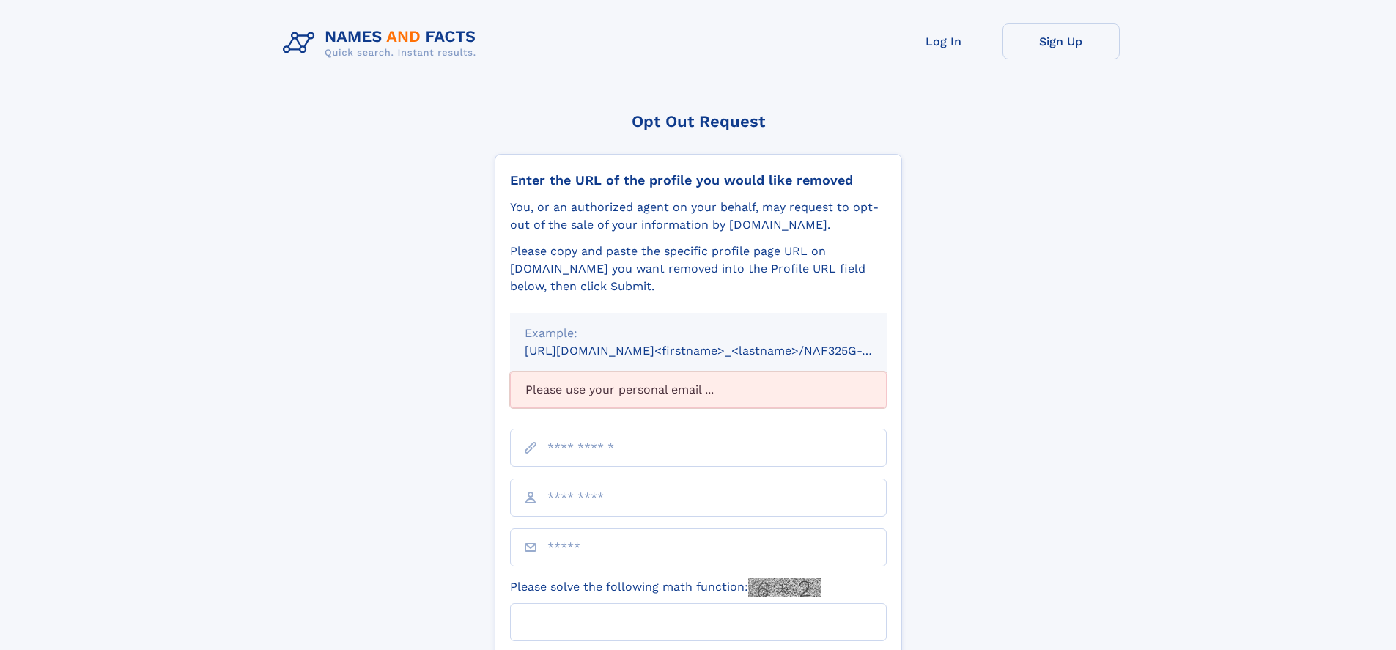 The height and width of the screenshot is (650, 1396). I want to click on div: Opt Out Request, so click(698, 121).